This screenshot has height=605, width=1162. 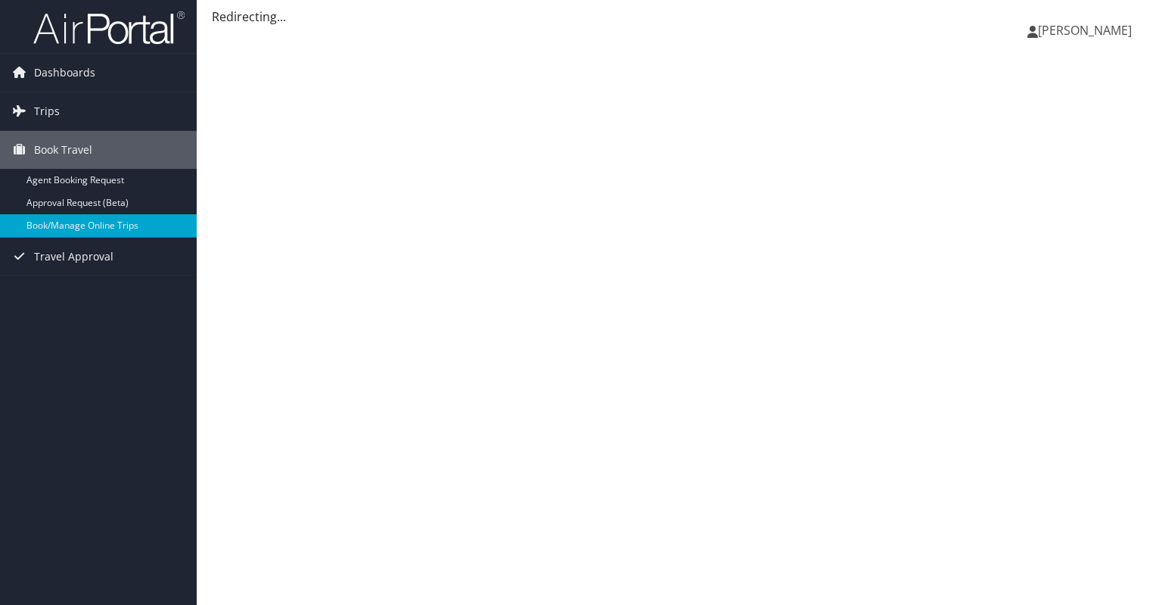 What do you see at coordinates (679, 17) in the screenshot?
I see `div: Redirecting...` at bounding box center [679, 17].